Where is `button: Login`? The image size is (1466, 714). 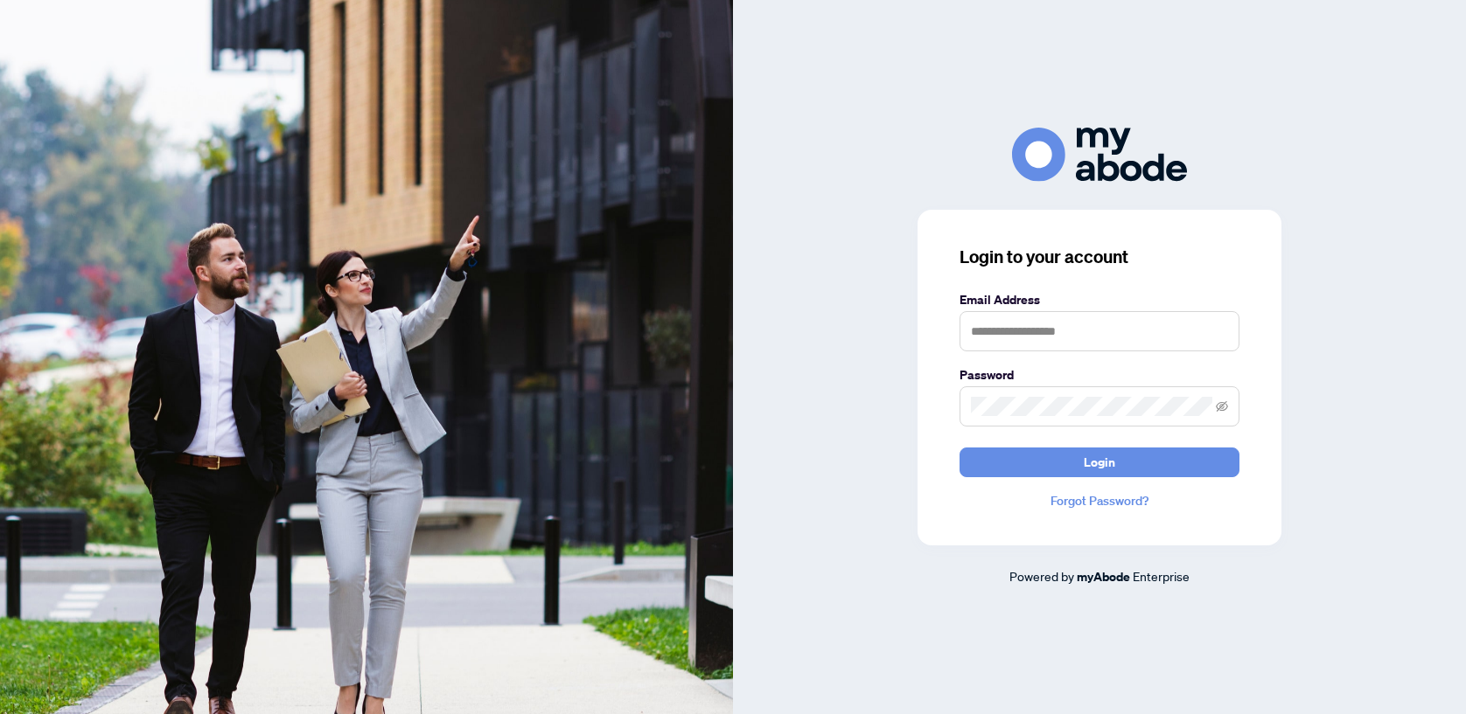 button: Login is located at coordinates (1099, 463).